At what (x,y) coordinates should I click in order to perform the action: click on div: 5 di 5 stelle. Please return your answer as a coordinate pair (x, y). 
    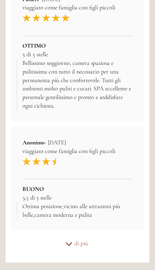
    Looking at the image, I should click on (78, 50).